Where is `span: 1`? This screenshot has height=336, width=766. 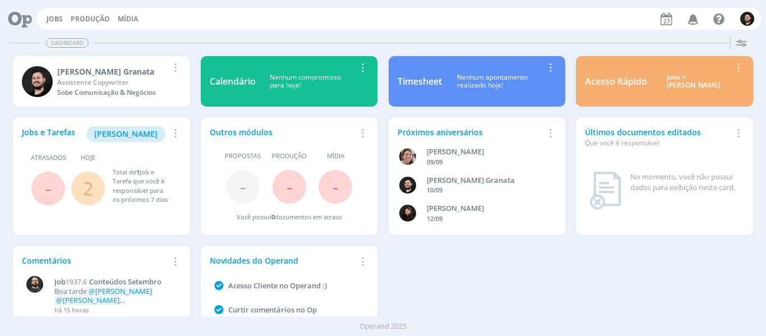 span: 1 is located at coordinates (138, 172).